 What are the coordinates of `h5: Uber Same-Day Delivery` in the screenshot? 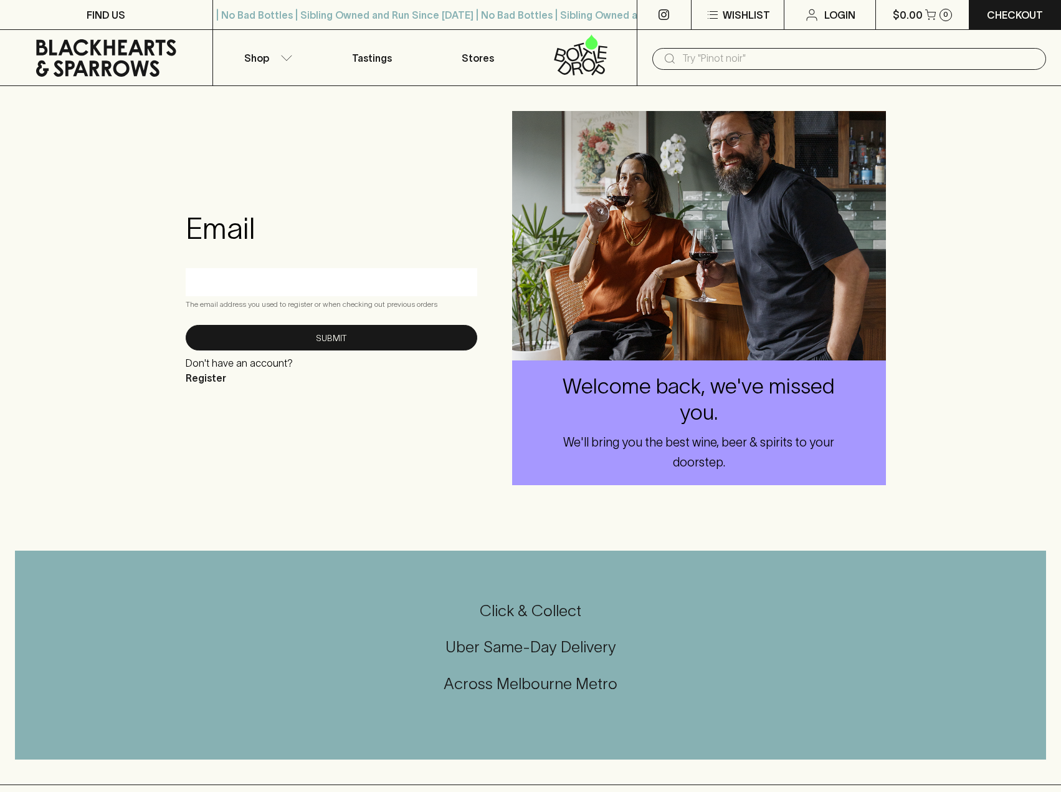 It's located at (530, 646).